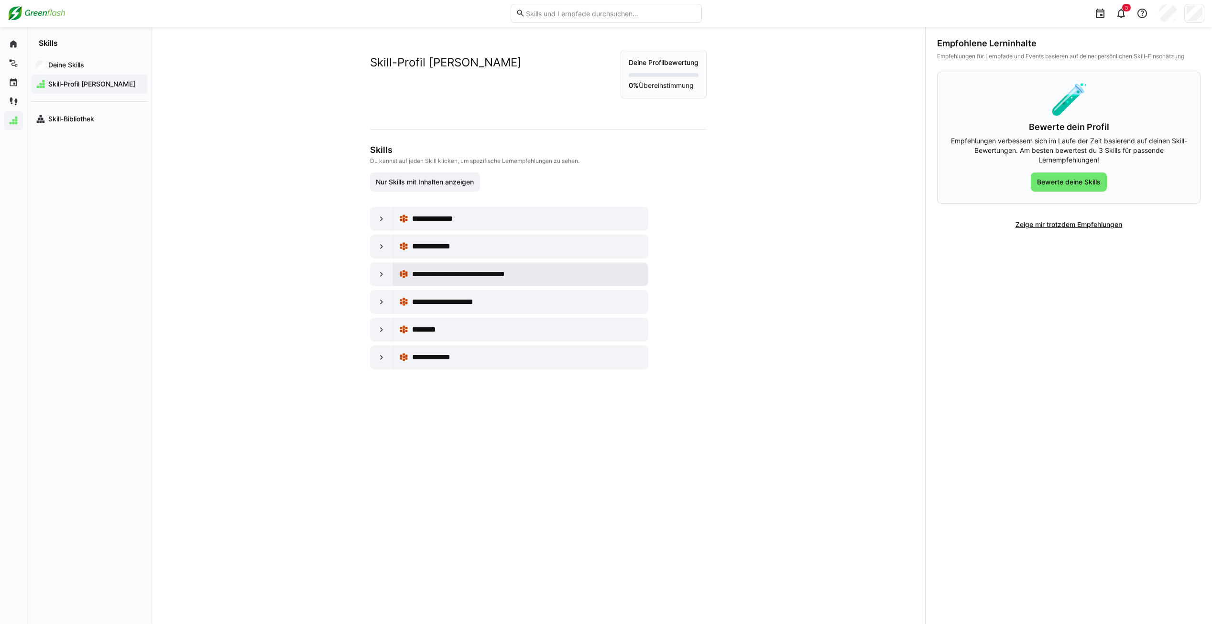  What do you see at coordinates (1068, 151) in the screenshot?
I see `p: Empfehlungen verbessern sich im Laufe der Zeit basierend auf deinen Skill-Bewertungen. Am besten ...` at bounding box center [1068, 151].